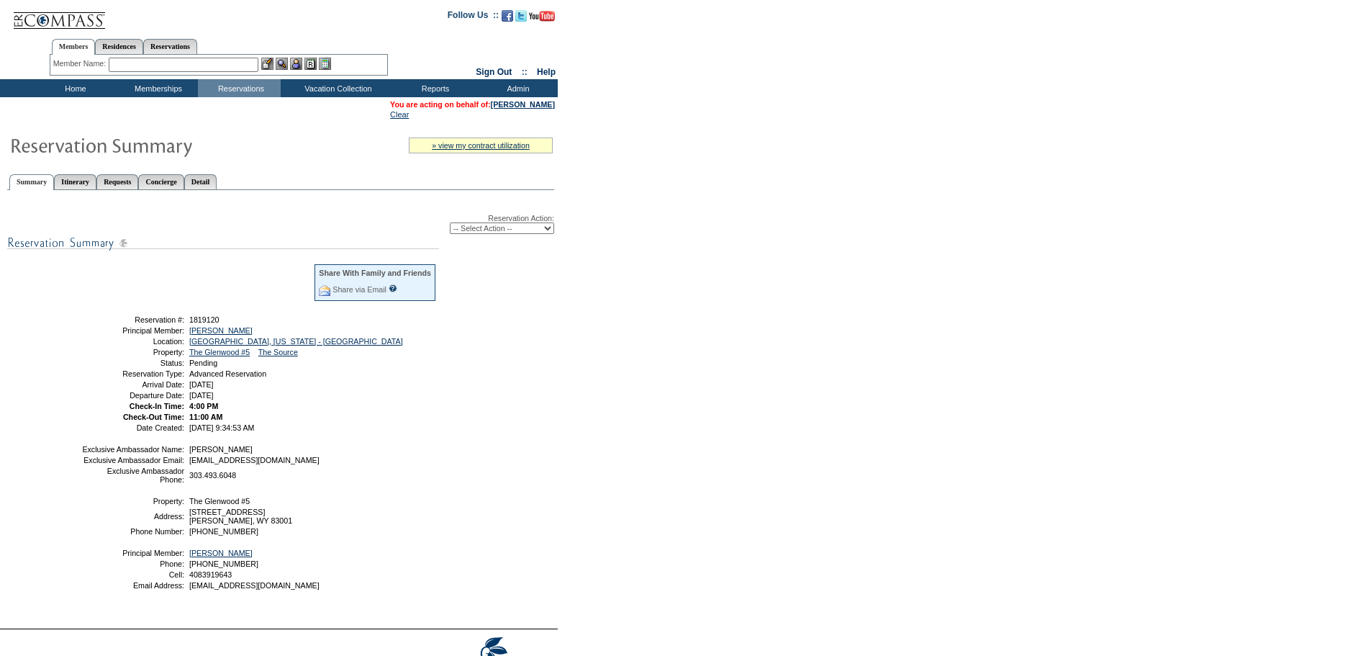 The image size is (1371, 656). What do you see at coordinates (81, 63) in the screenshot?
I see `div: Member Name:` at bounding box center [81, 63].